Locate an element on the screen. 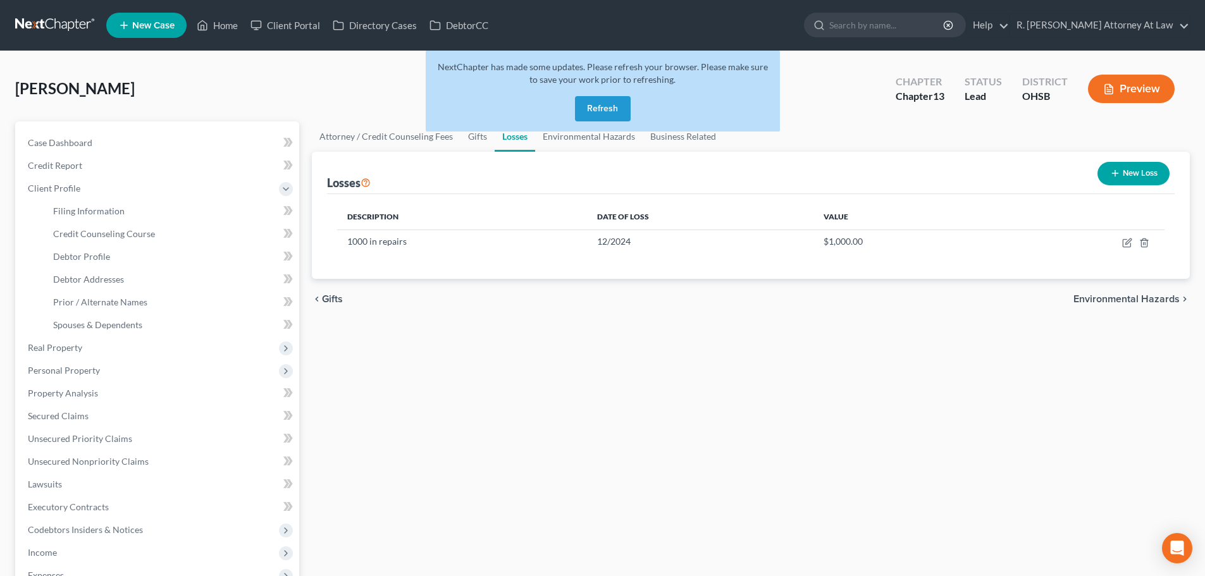 This screenshot has width=1205, height=576. span: Filing Information is located at coordinates (89, 211).